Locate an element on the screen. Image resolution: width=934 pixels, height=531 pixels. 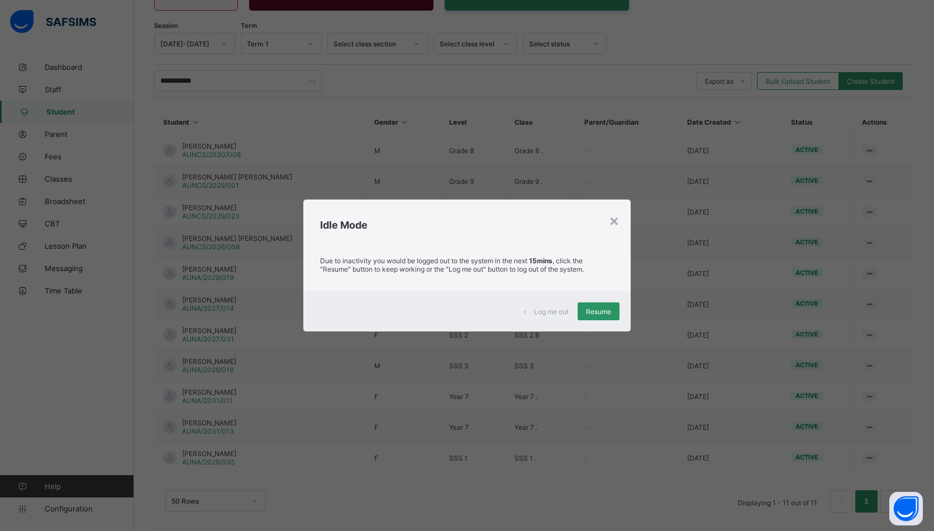
span: Resume is located at coordinates (598, 311).